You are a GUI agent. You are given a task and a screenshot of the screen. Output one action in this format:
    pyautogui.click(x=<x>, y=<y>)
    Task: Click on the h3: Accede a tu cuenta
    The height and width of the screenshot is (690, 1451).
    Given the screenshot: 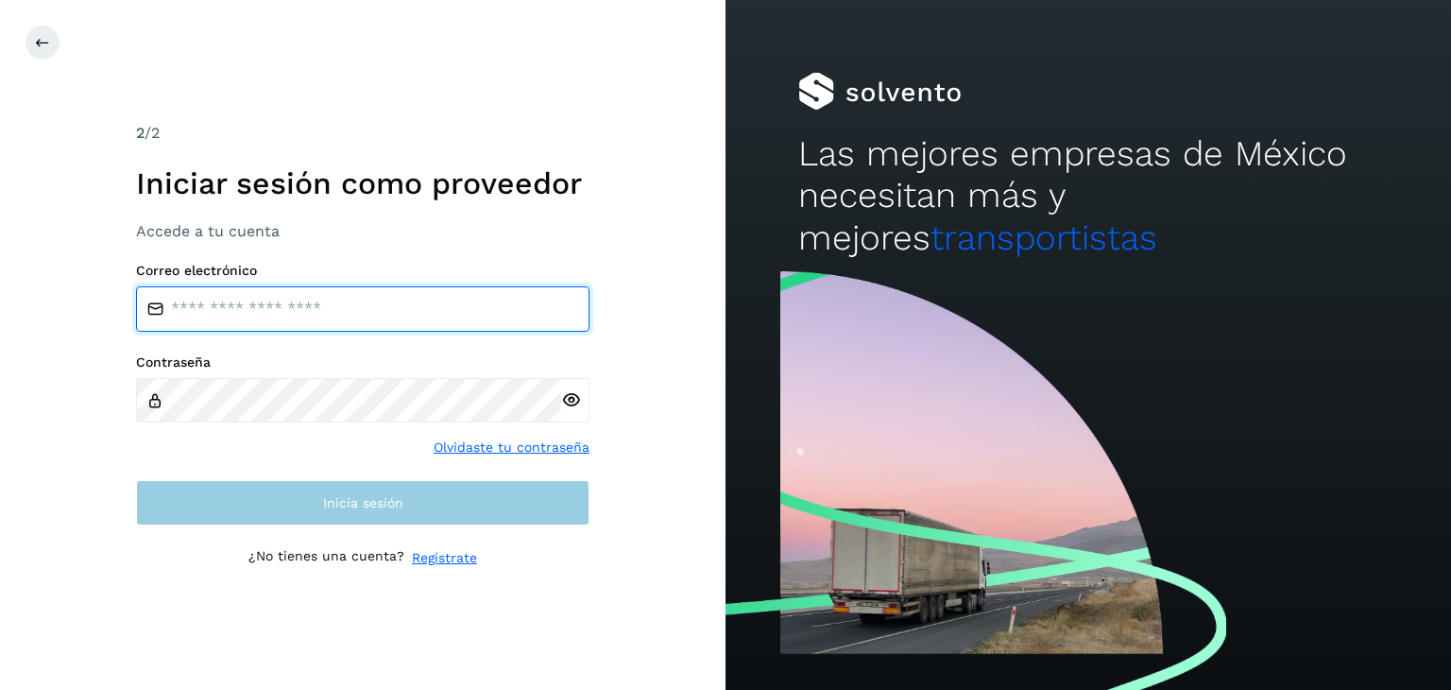 What is the action you would take?
    pyautogui.click(x=363, y=231)
    